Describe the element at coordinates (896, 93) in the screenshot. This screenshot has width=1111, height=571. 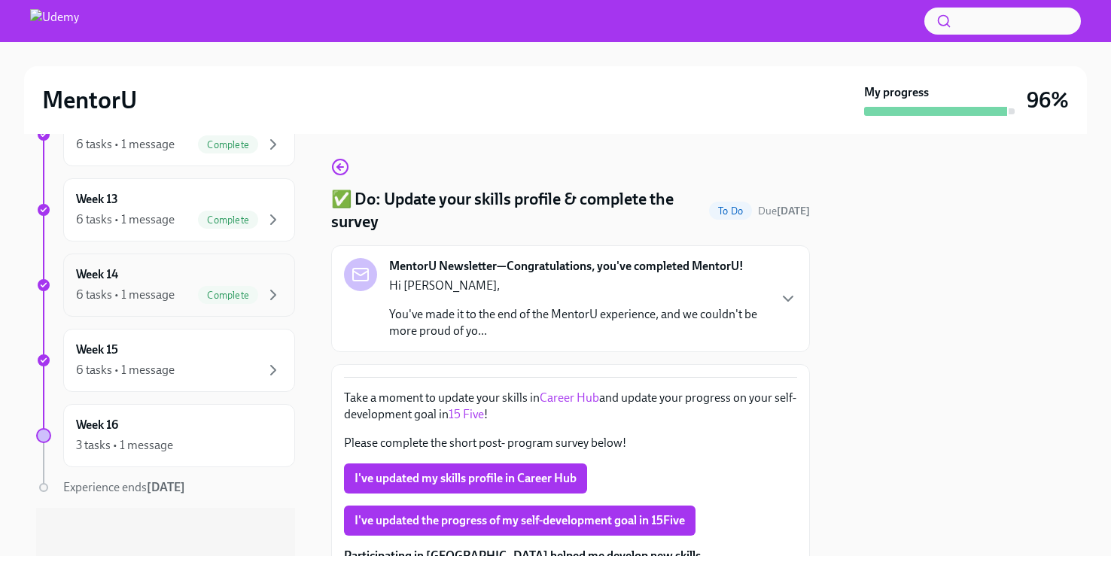
I see `strong: My progress` at that location.